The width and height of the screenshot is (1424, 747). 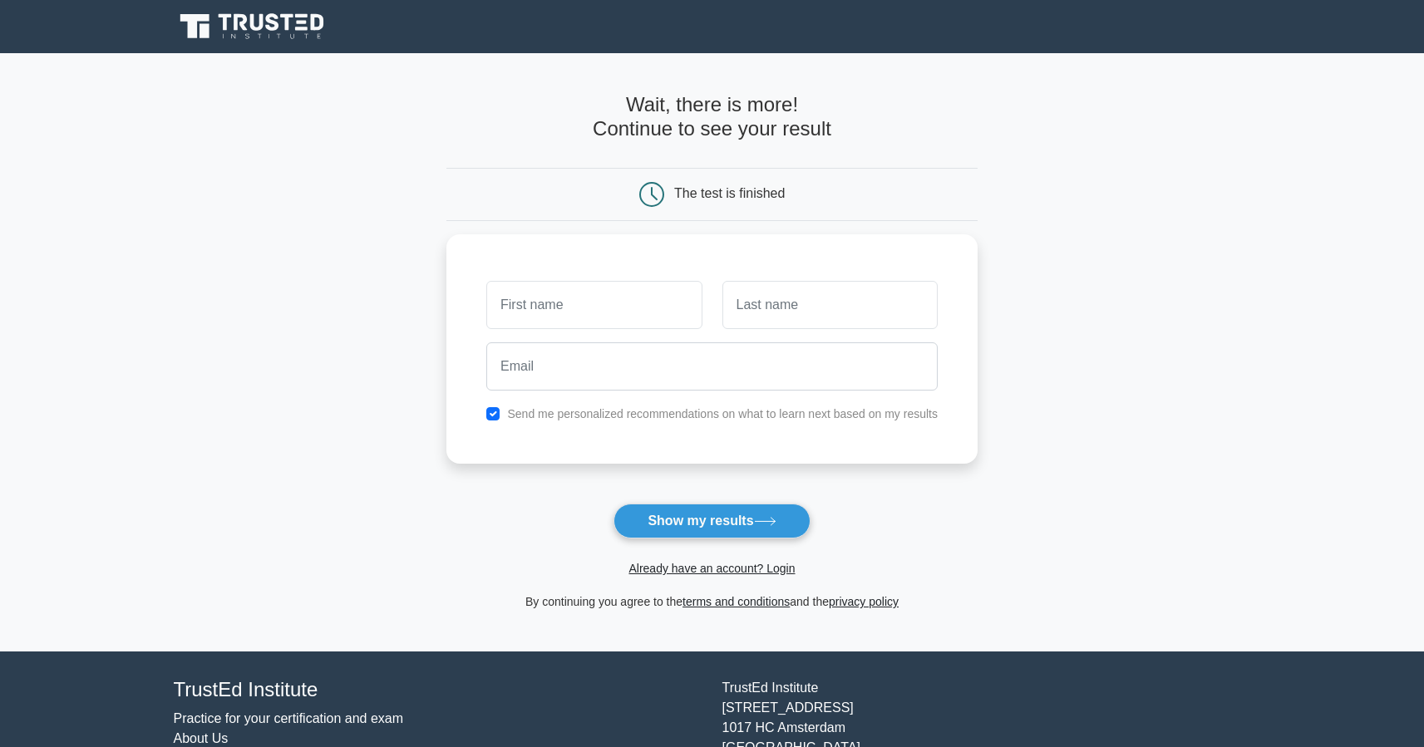 I want to click on h4: TrustEd Institute, so click(x=438, y=690).